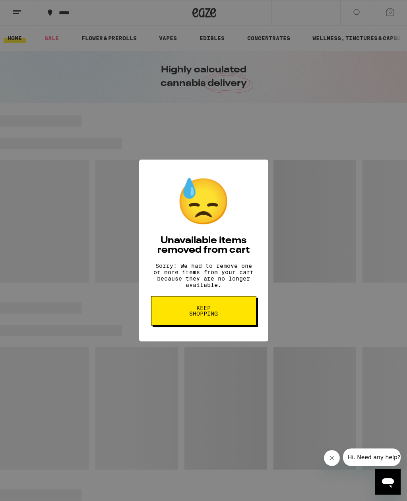 The image size is (407, 501). Describe the element at coordinates (204, 245) in the screenshot. I see `h2: Unavailable items removed from cart` at that location.